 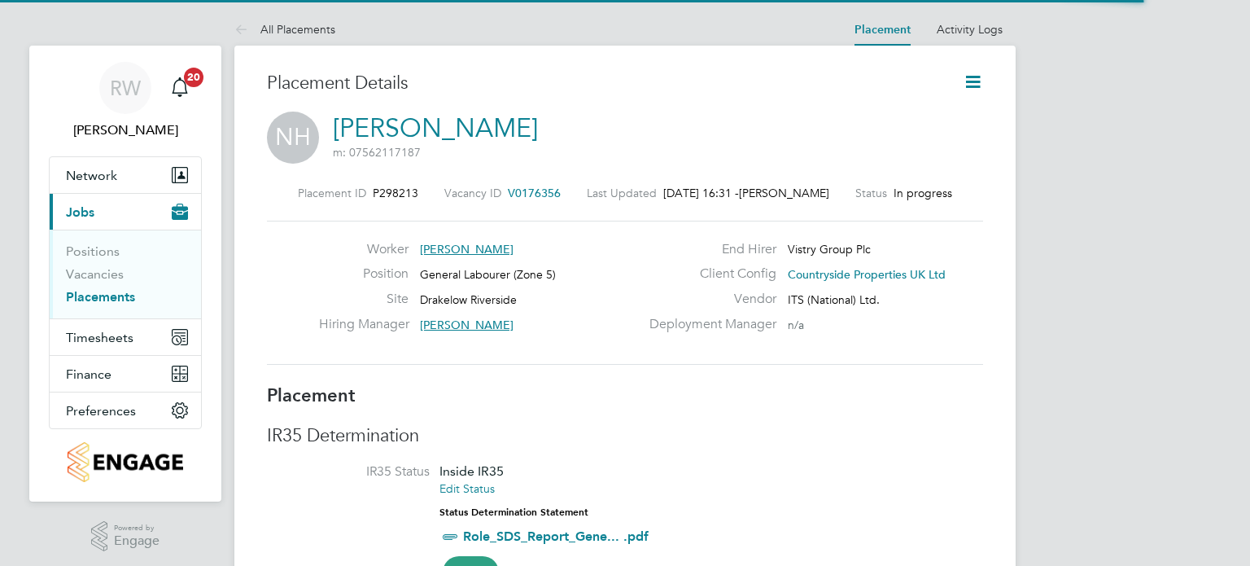 What do you see at coordinates (473, 193) in the screenshot?
I see `label: Vacancy ID` at bounding box center [473, 193].